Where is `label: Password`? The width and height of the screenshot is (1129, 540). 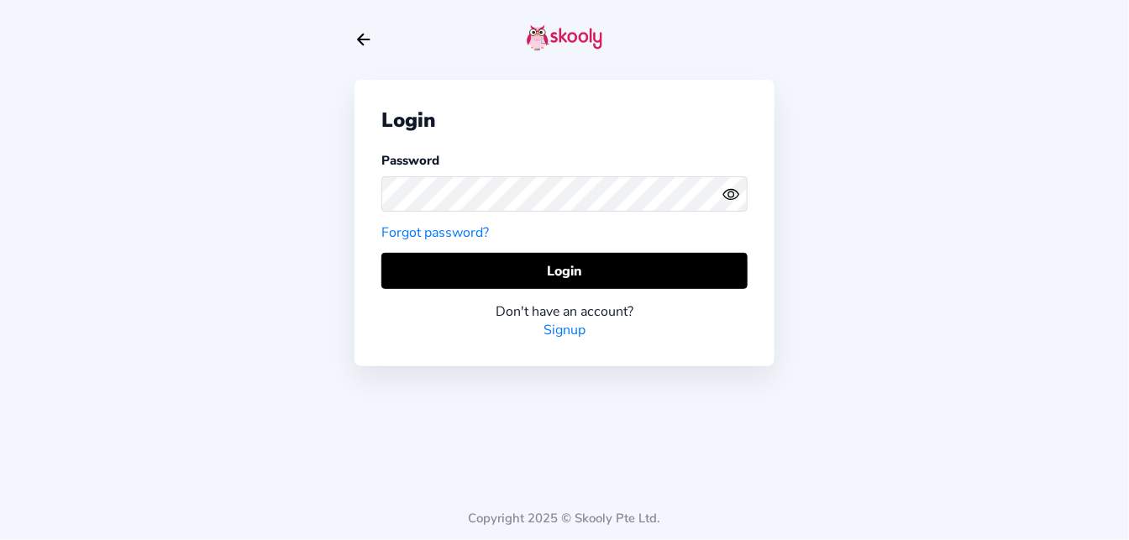
label: Password is located at coordinates (410, 160).